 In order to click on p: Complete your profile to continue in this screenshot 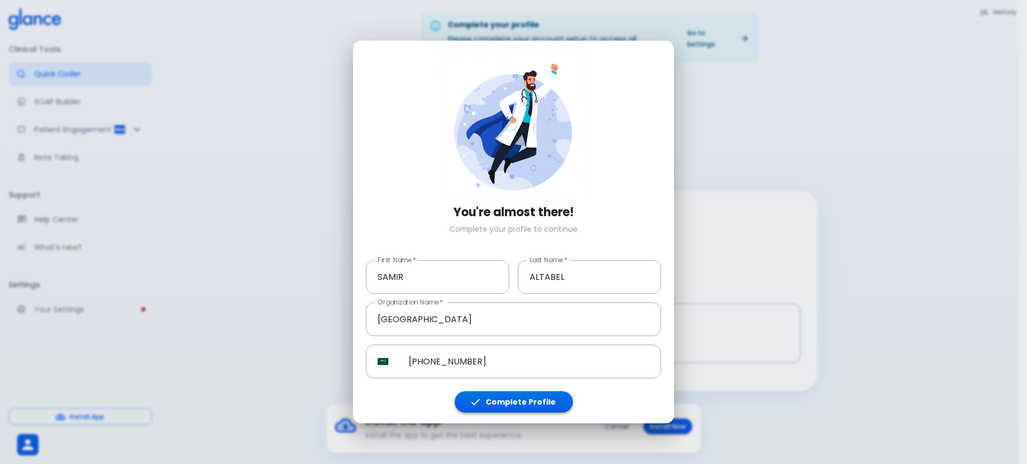, I will do `click(514, 229)`.